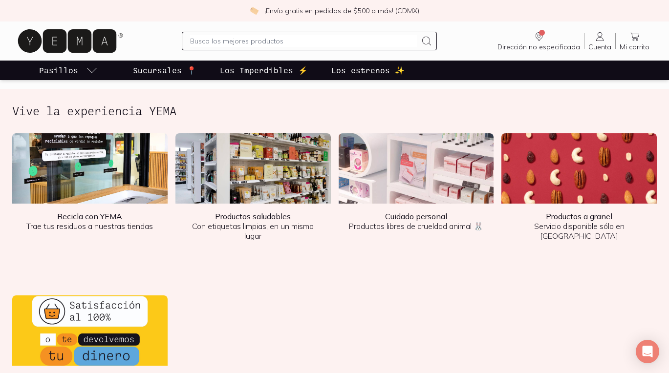 This screenshot has height=373, width=669. What do you see at coordinates (599, 47) in the screenshot?
I see `span: Cuenta` at bounding box center [599, 47].